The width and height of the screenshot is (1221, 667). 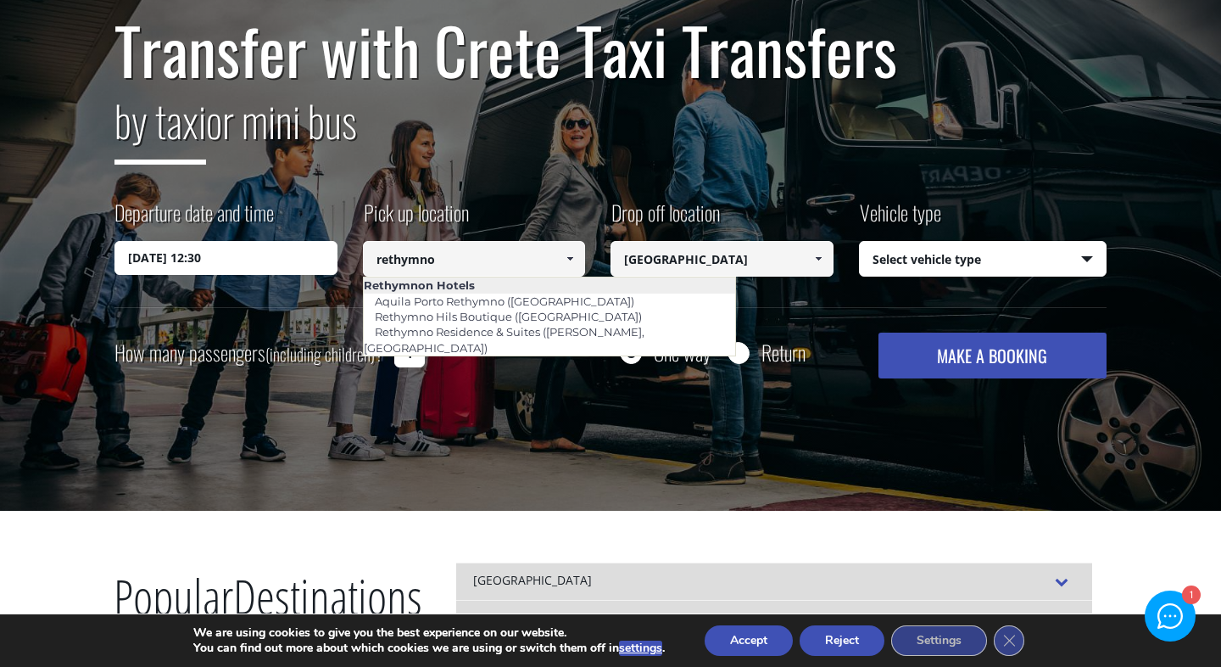 I want to click on button: Settings, so click(x=939, y=640).